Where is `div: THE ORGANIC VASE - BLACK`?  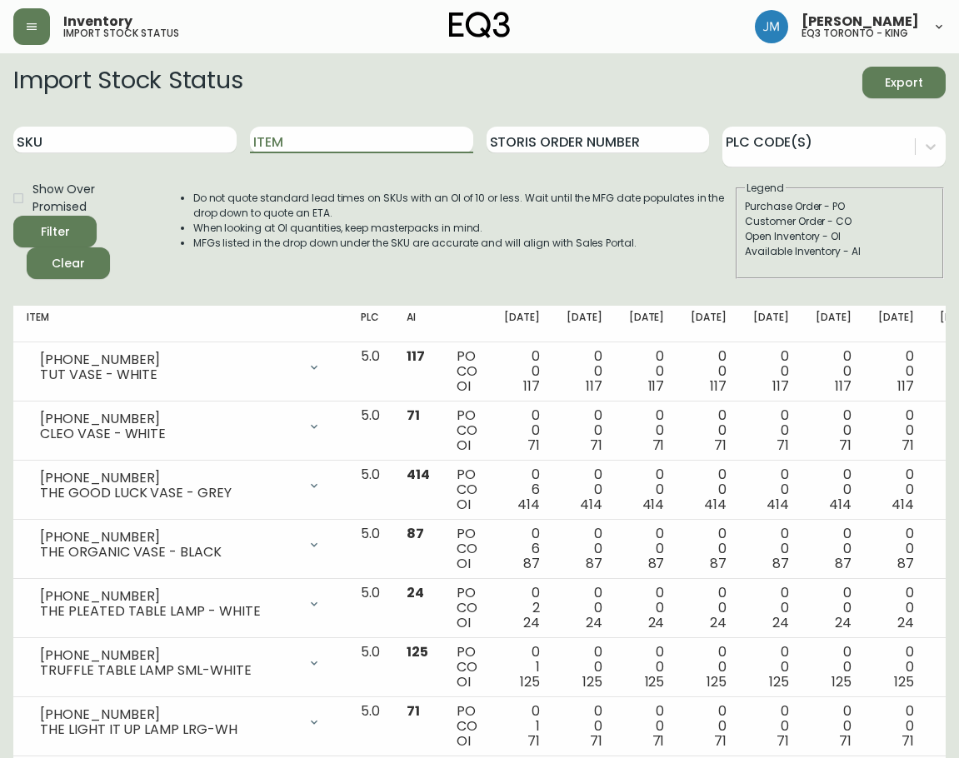 div: THE ORGANIC VASE - BLACK is located at coordinates (168, 552).